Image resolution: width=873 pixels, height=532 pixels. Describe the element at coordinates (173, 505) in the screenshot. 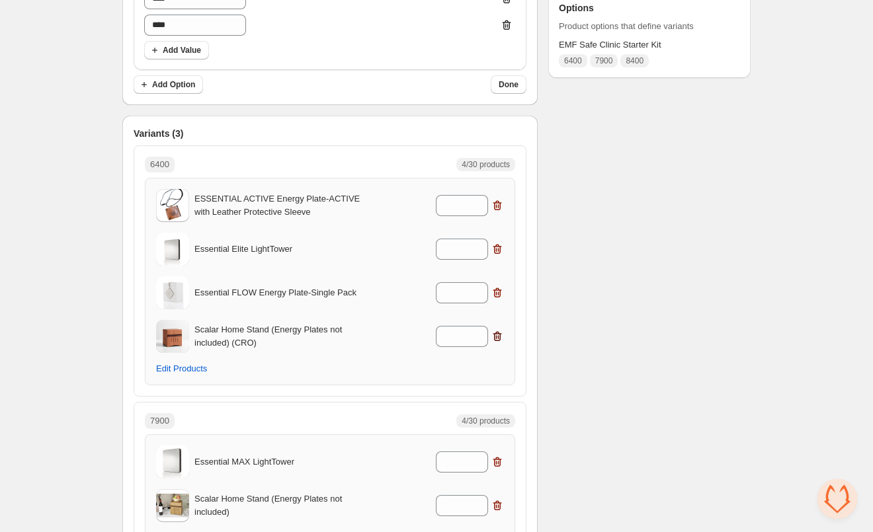

I see `img: Scalar Home Stand (Energy Plates not included)` at that location.